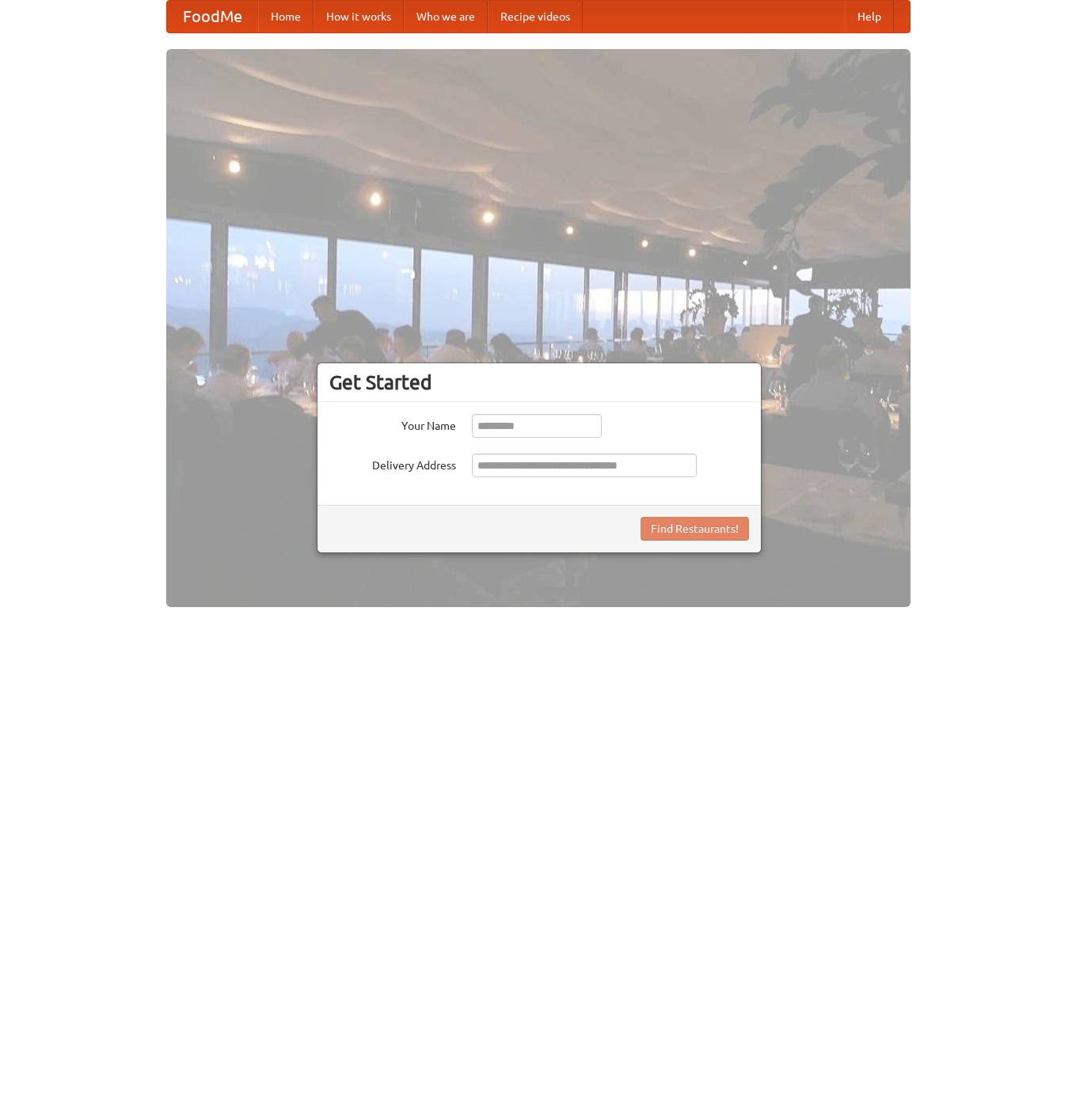 This screenshot has width=1076, height=1120. I want to click on h3: Get Started, so click(539, 383).